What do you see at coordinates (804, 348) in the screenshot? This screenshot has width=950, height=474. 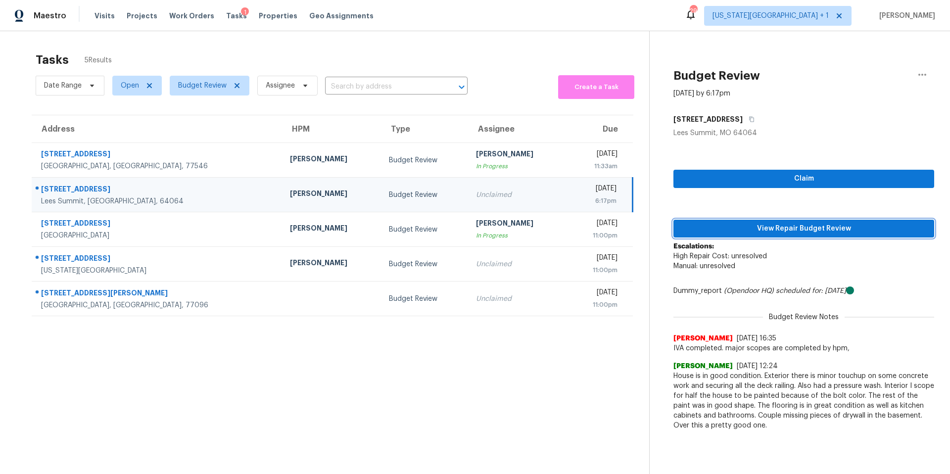 I see `span: IVA completed. major scopes are completed by hpm,` at bounding box center [804, 348].